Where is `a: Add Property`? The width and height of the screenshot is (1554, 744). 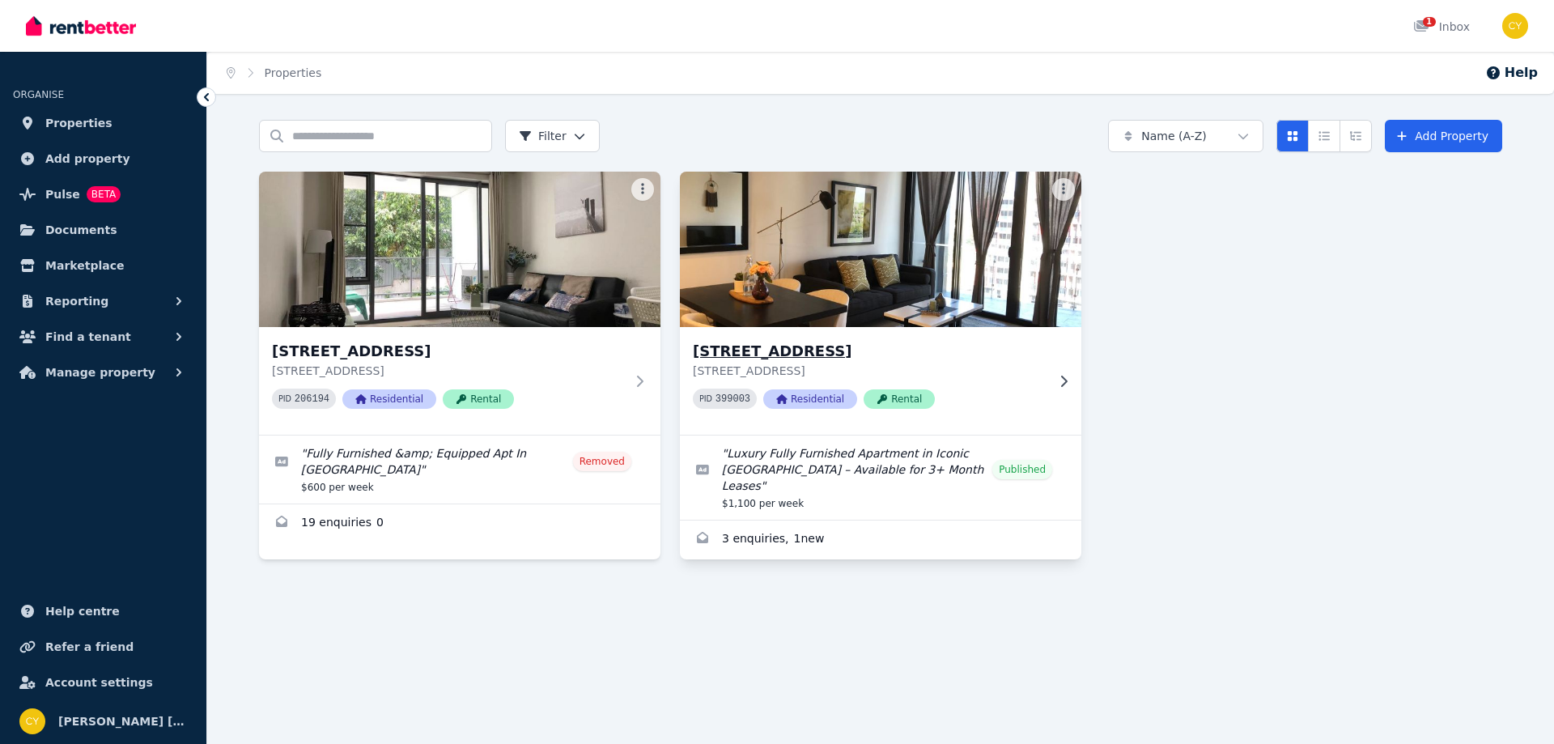
a: Add Property is located at coordinates (1443, 136).